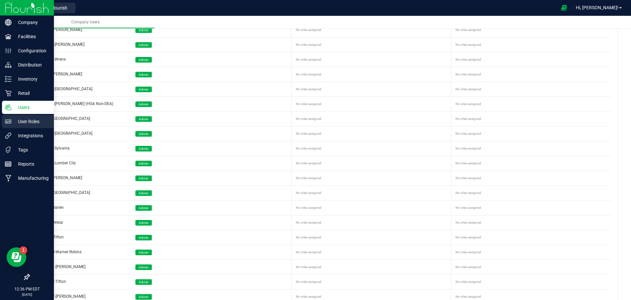  What do you see at coordinates (31, 150) in the screenshot?
I see `p: Tags` at bounding box center [31, 150].